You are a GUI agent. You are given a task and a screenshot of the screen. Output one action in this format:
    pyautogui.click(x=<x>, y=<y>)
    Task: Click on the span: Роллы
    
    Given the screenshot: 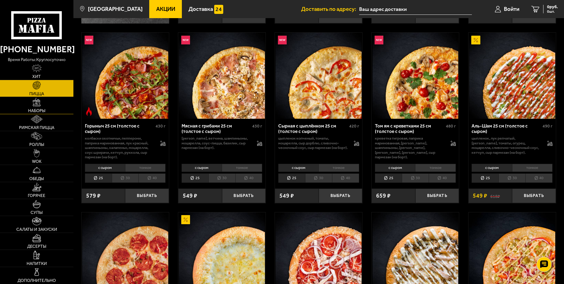 What is the action you would take?
    pyautogui.click(x=37, y=145)
    